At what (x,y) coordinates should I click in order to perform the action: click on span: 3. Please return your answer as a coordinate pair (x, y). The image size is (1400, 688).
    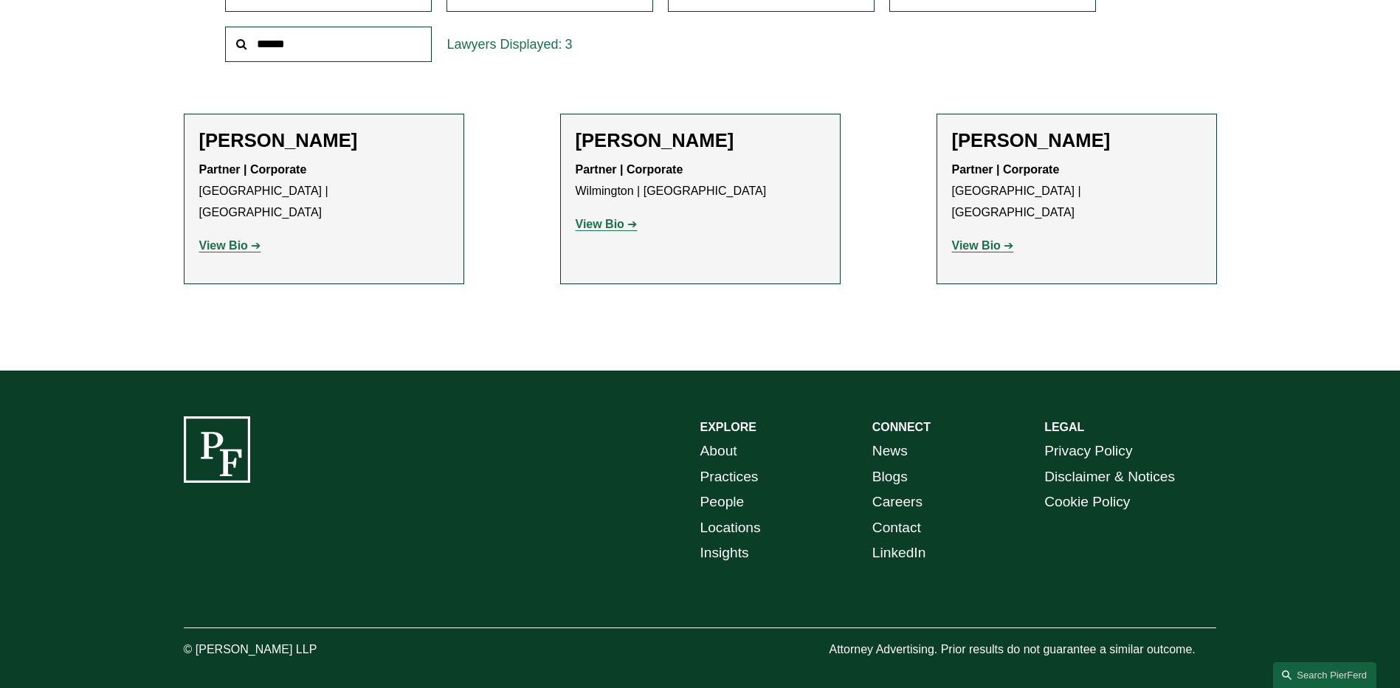
    Looking at the image, I should click on (568, 44).